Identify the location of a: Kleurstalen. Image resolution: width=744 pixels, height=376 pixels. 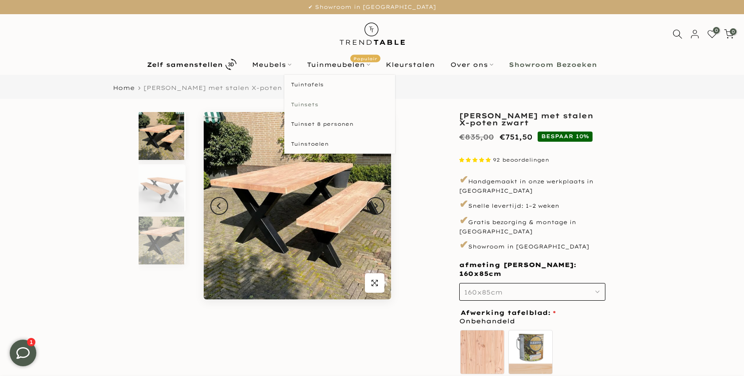
(410, 65).